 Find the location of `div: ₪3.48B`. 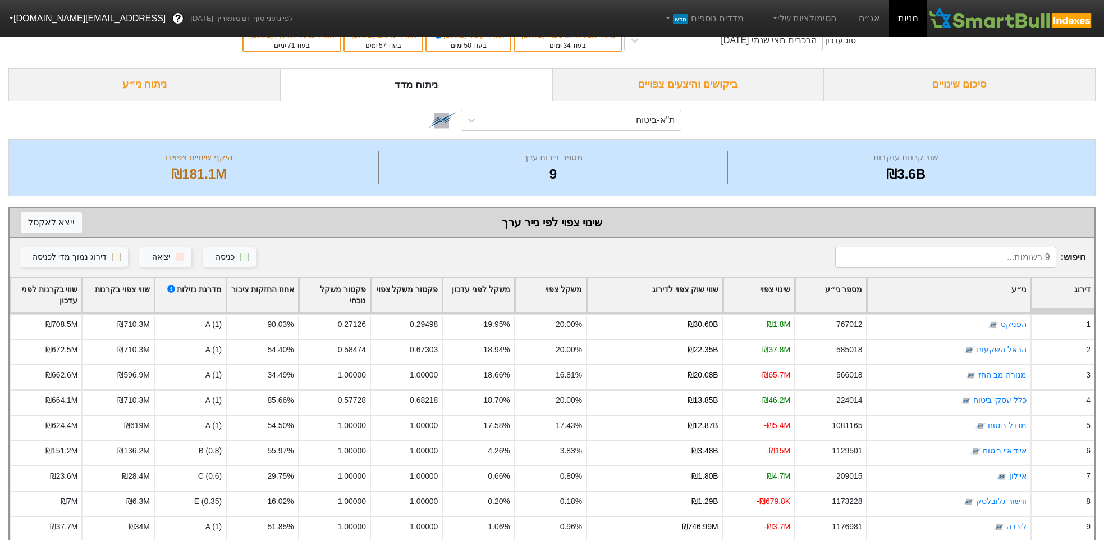

div: ₪3.48B is located at coordinates (705, 450).